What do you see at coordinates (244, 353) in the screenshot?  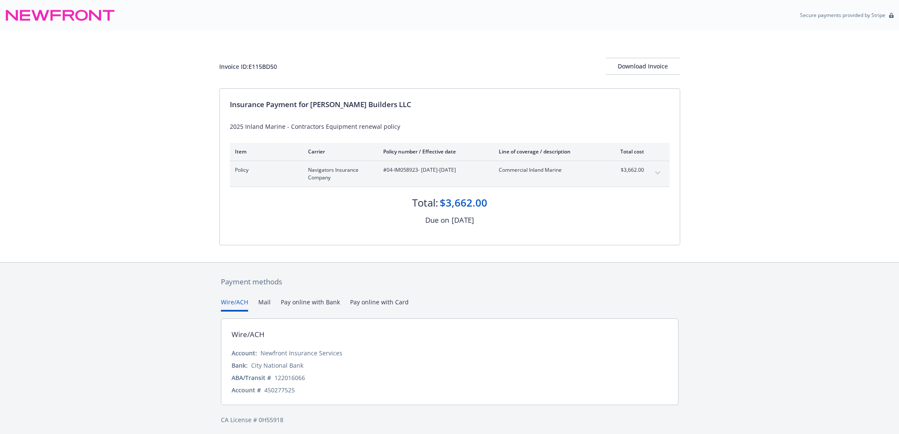 I see `div: Account:` at bounding box center [244, 353].